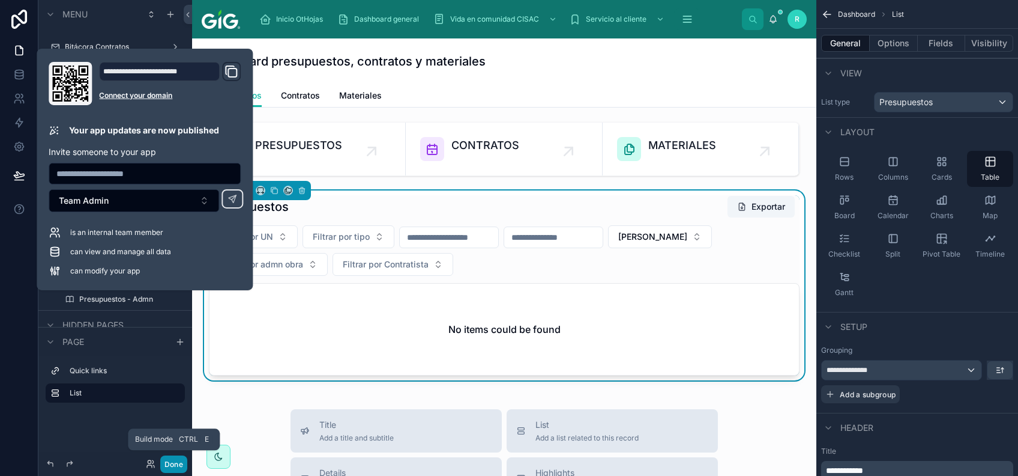  What do you see at coordinates (497, 19) in the screenshot?
I see `a: Vida en comunidad CISAC` at bounding box center [497, 19].